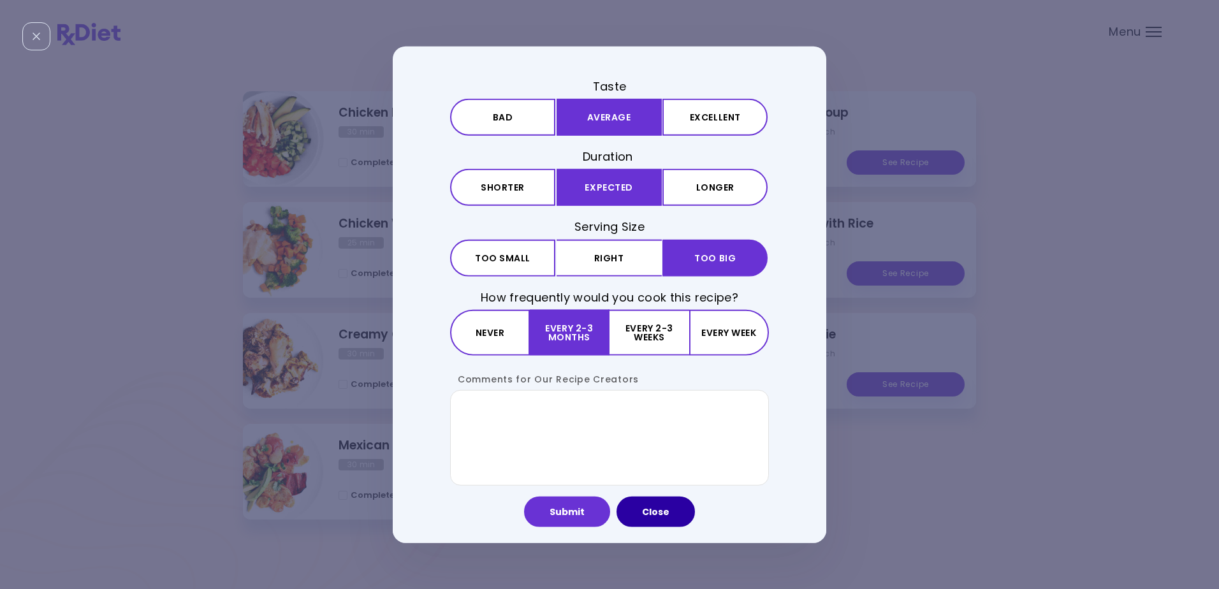  I want to click on button: Close, so click(655, 511).